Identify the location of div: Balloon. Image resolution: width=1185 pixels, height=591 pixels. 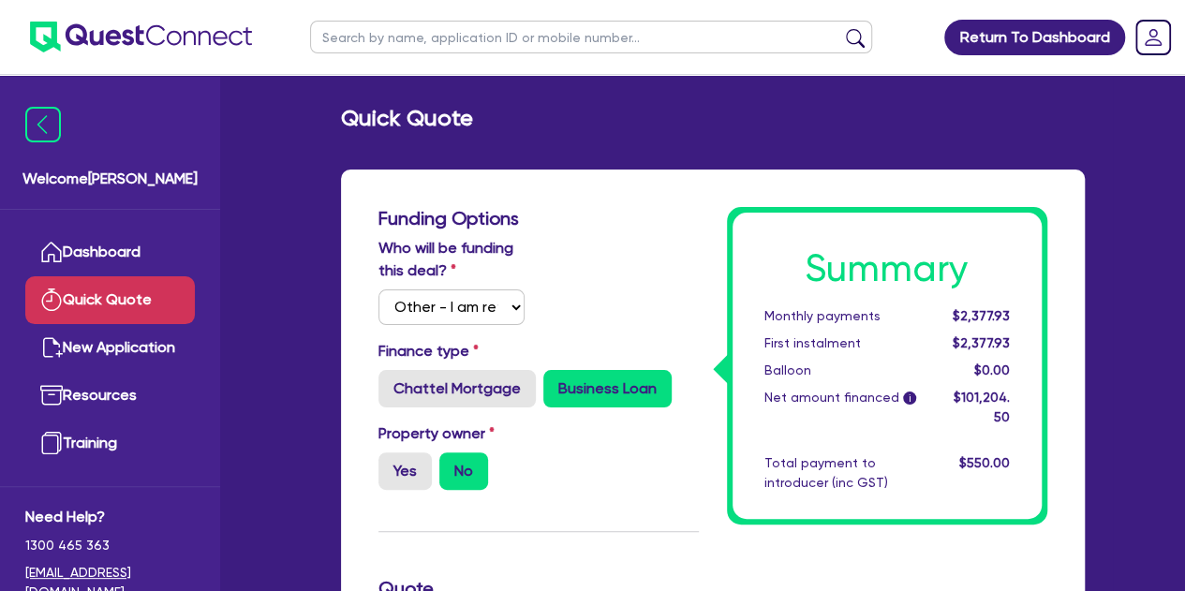
(841, 370).